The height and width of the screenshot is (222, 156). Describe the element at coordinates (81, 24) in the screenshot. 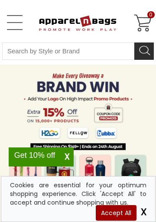

I see `a: ApparelnBags` at that location.